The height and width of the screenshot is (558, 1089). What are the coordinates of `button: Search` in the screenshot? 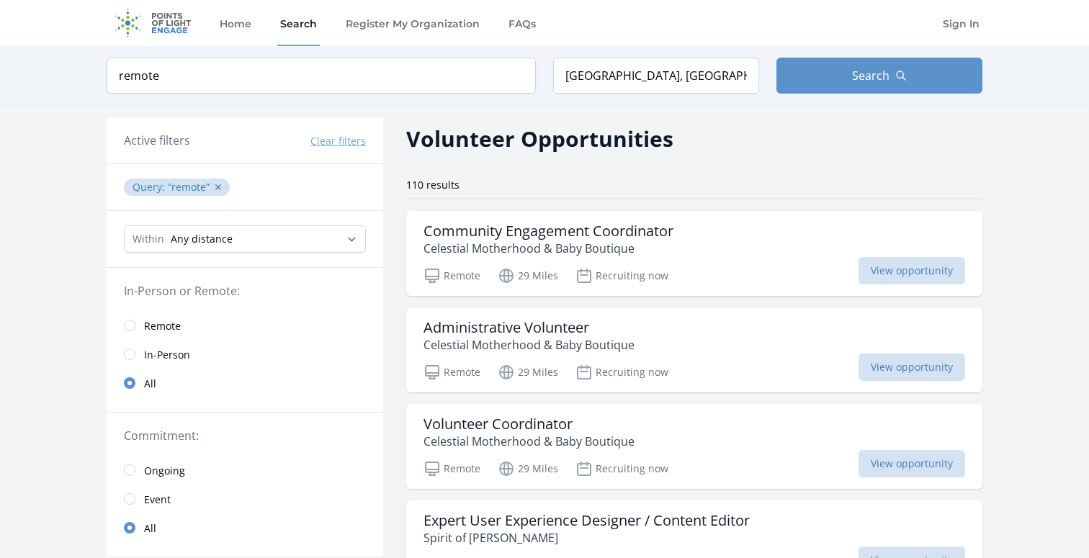 It's located at (879, 76).